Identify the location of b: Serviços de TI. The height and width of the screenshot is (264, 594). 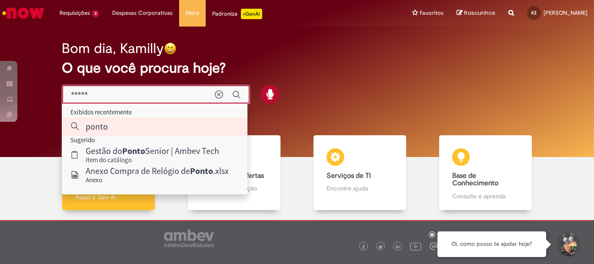
(349, 176).